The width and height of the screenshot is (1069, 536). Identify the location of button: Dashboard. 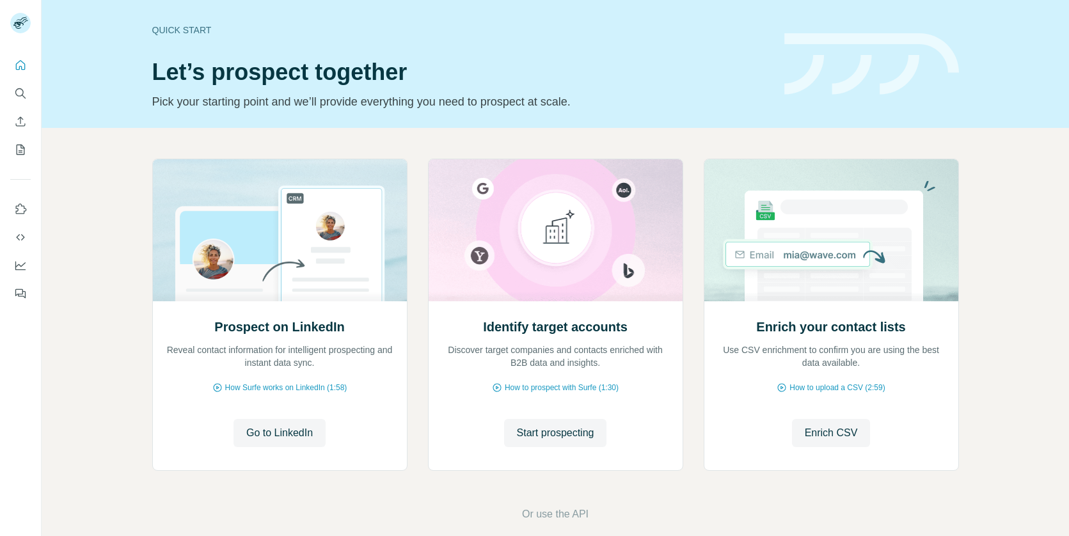
(20, 265).